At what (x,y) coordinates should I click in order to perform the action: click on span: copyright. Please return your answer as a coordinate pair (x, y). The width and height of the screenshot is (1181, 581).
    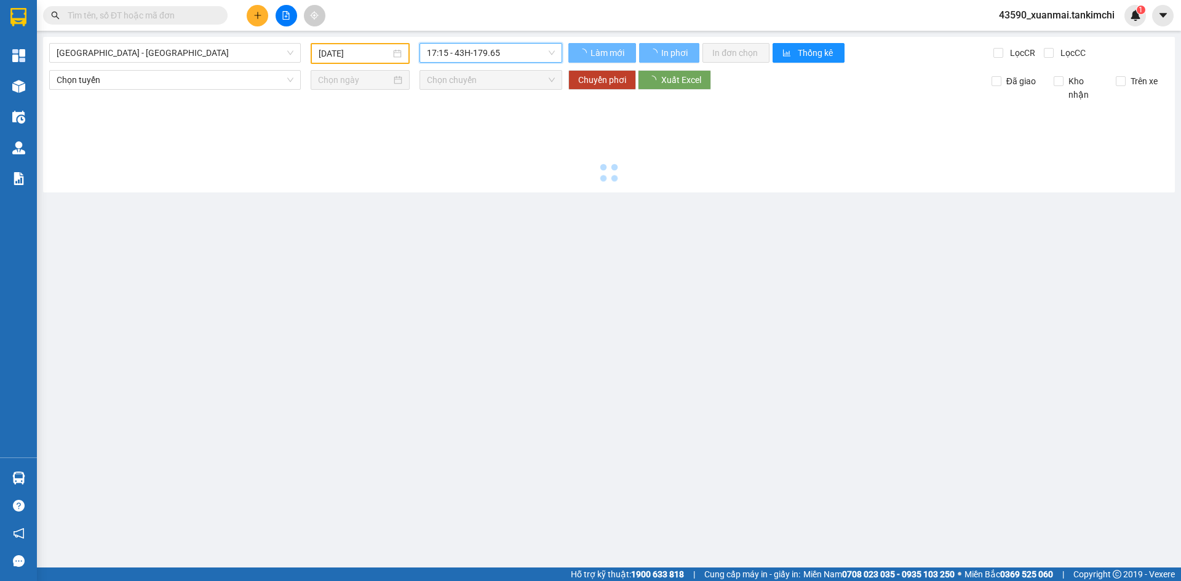
    Looking at the image, I should click on (1117, 574).